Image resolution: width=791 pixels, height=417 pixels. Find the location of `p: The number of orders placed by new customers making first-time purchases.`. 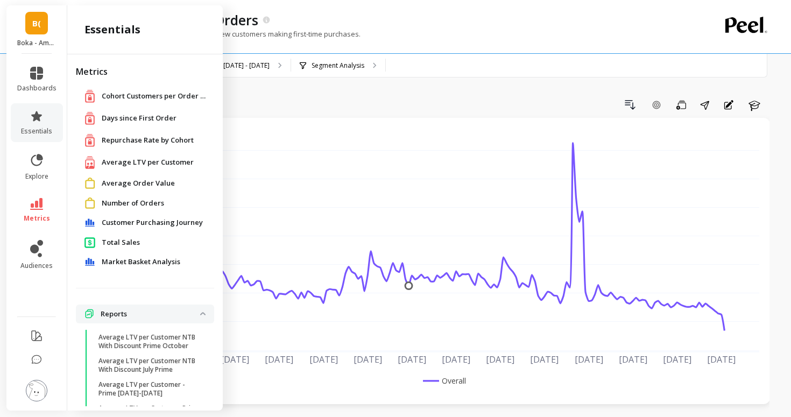

p: The number of orders placed by new customers making first-time purchases. is located at coordinates (226, 34).